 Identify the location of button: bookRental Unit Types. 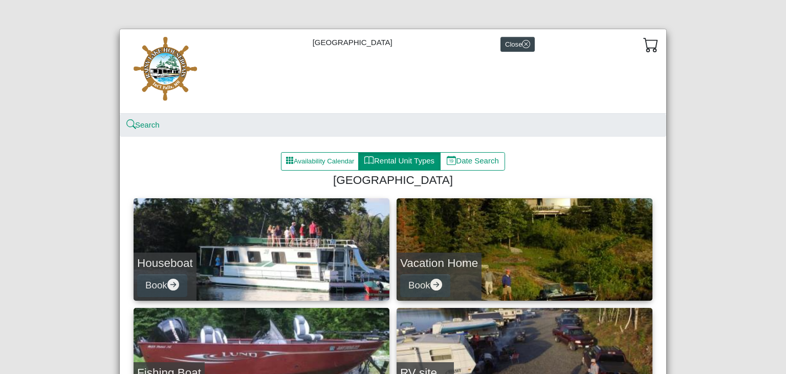
(399, 161).